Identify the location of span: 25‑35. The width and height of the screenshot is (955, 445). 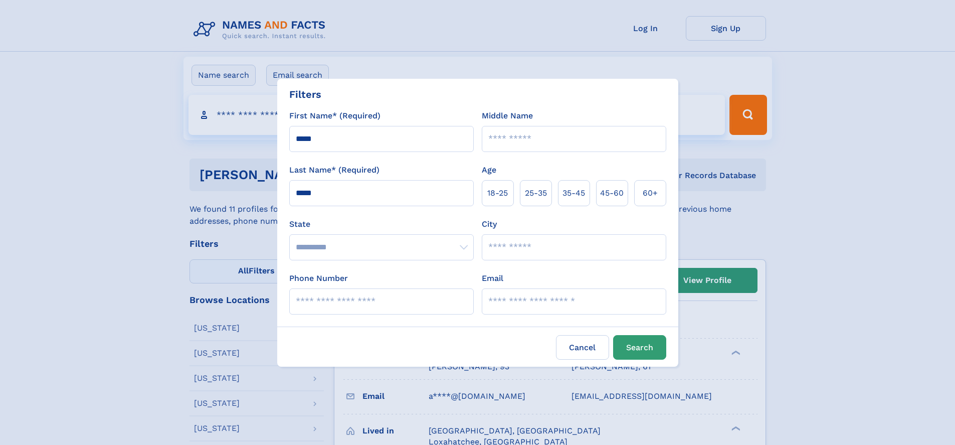
(536, 193).